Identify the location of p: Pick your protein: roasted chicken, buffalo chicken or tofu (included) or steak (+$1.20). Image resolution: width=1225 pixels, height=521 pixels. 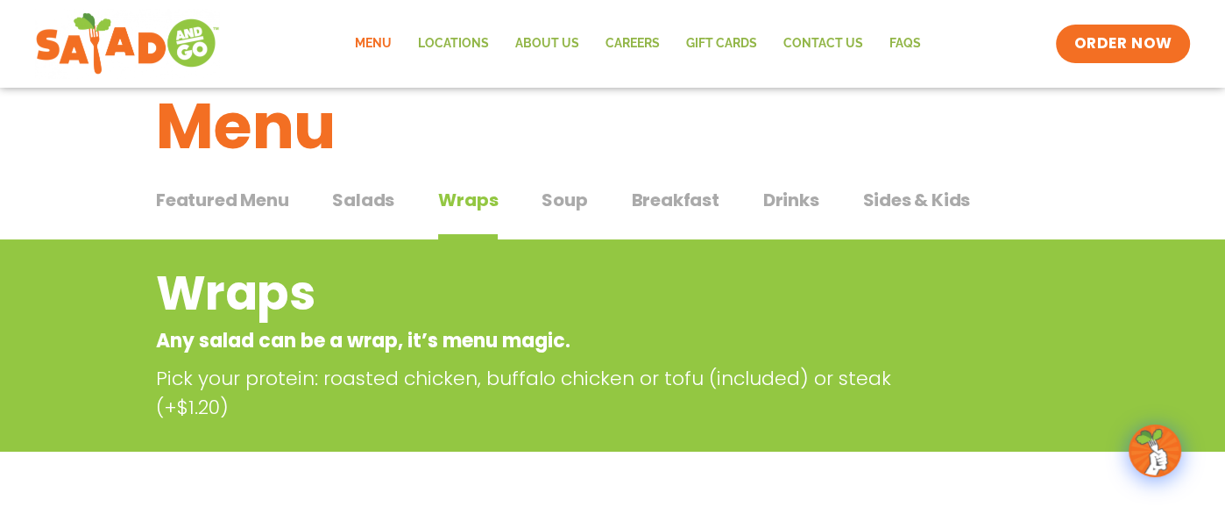
(546, 393).